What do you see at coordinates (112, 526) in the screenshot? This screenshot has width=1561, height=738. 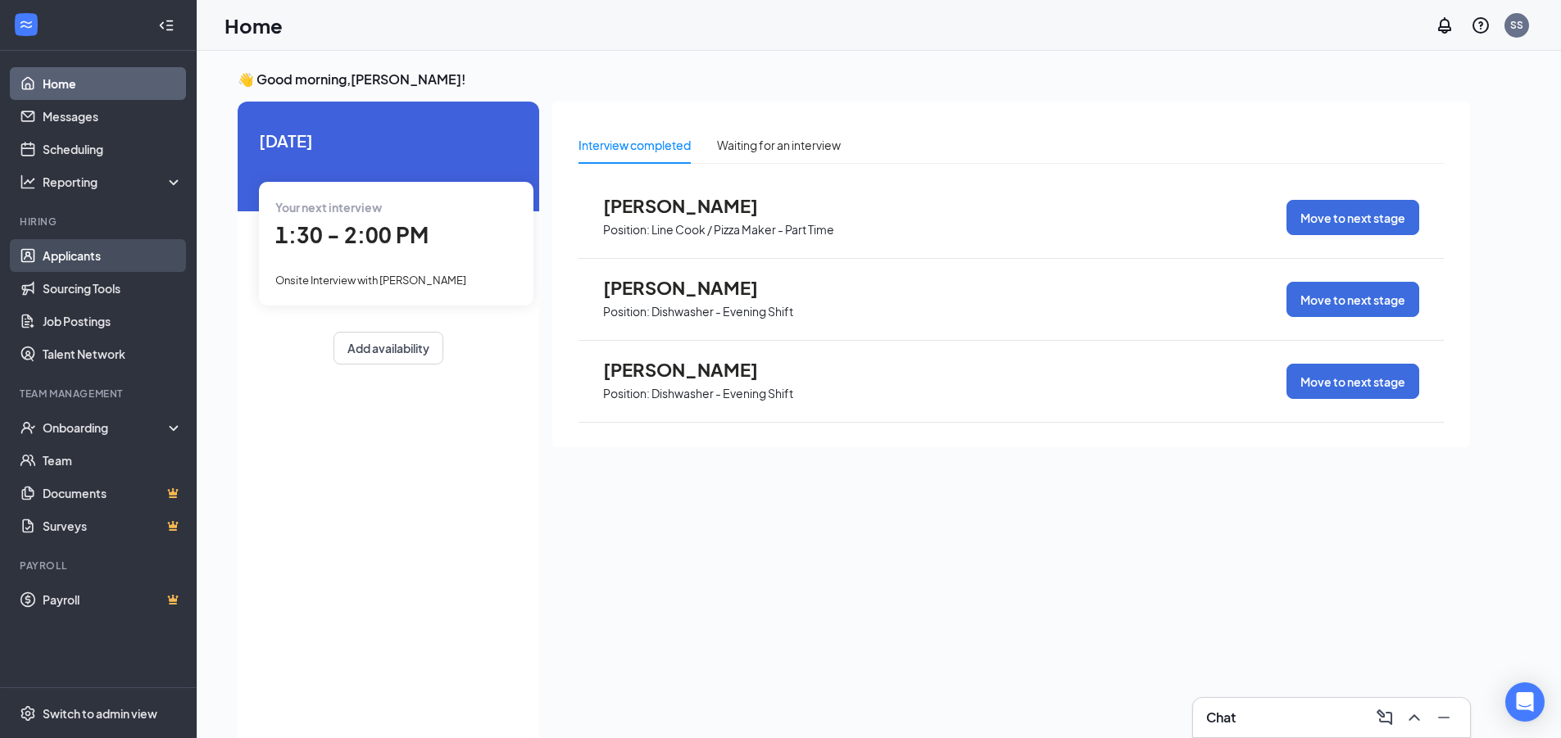 I see `a: SurveysCrown` at bounding box center [112, 526].